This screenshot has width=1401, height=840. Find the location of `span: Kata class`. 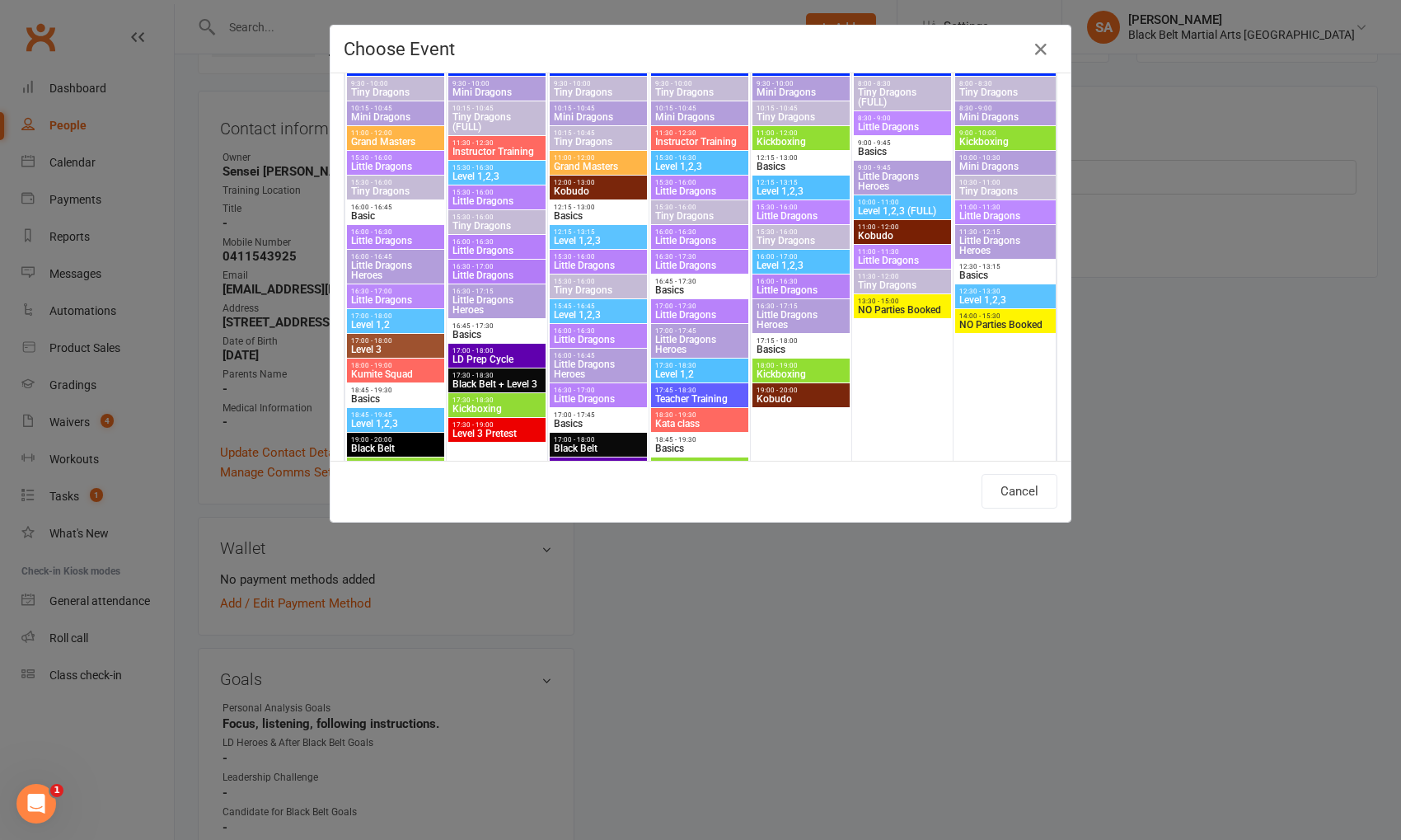

span: Kata class is located at coordinates (700, 424).